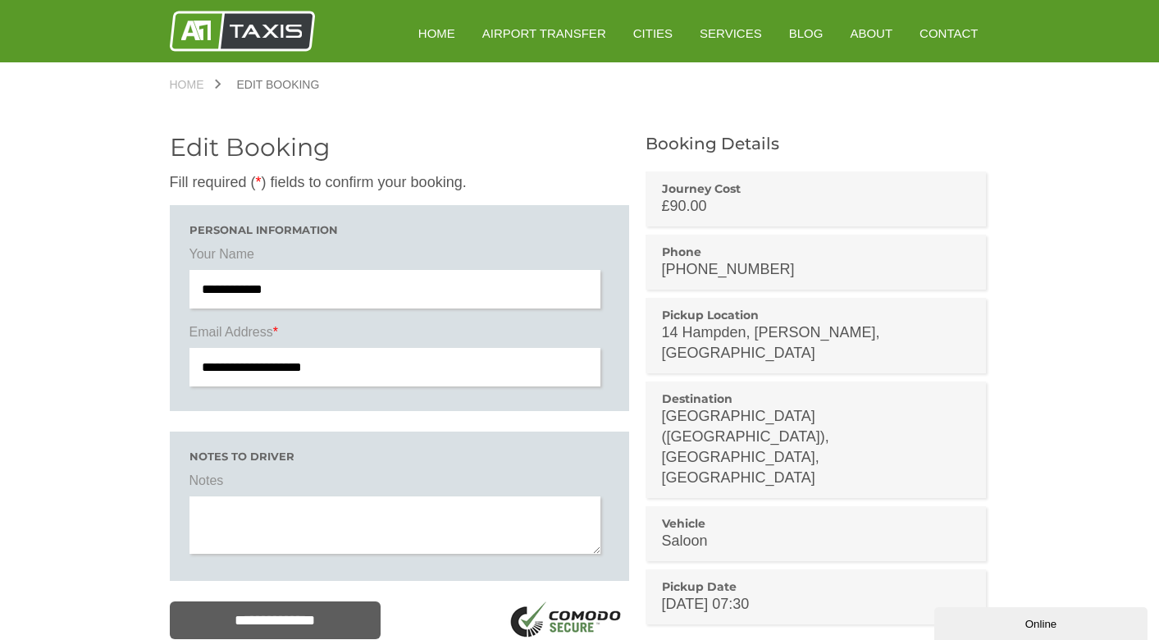 This screenshot has width=1159, height=640. What do you see at coordinates (399, 484) in the screenshot?
I see `label: Notes` at bounding box center [399, 484].